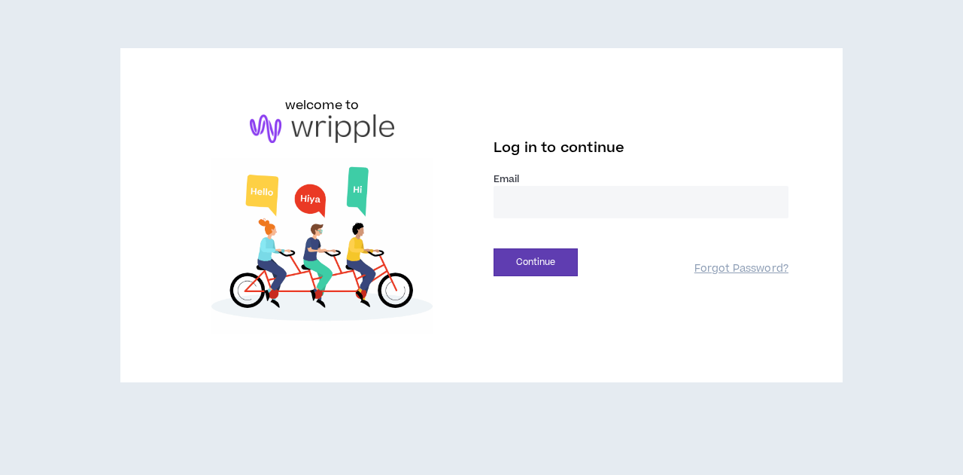 Image resolution: width=963 pixels, height=475 pixels. What do you see at coordinates (322, 246) in the screenshot?
I see `img: Welcome to Wripple` at bounding box center [322, 246].